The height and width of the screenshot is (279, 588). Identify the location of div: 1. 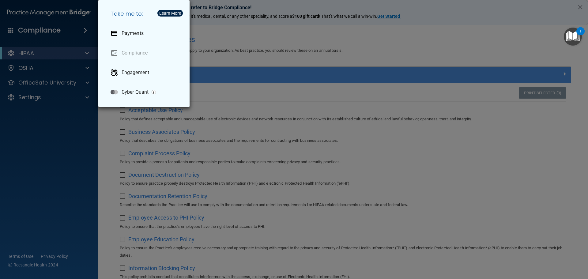
(580, 35).